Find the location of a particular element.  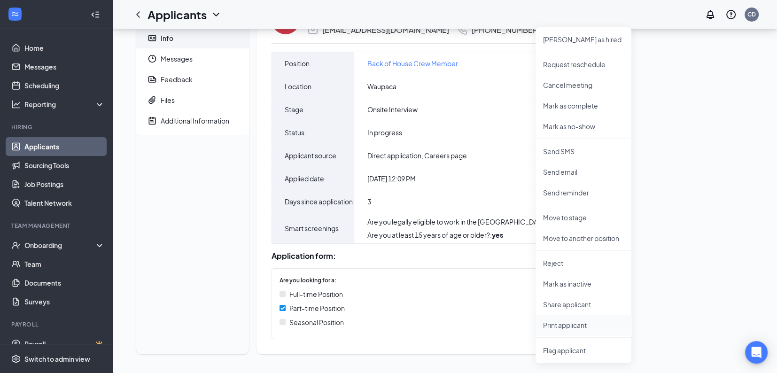

div: Payroll is located at coordinates (57, 324).